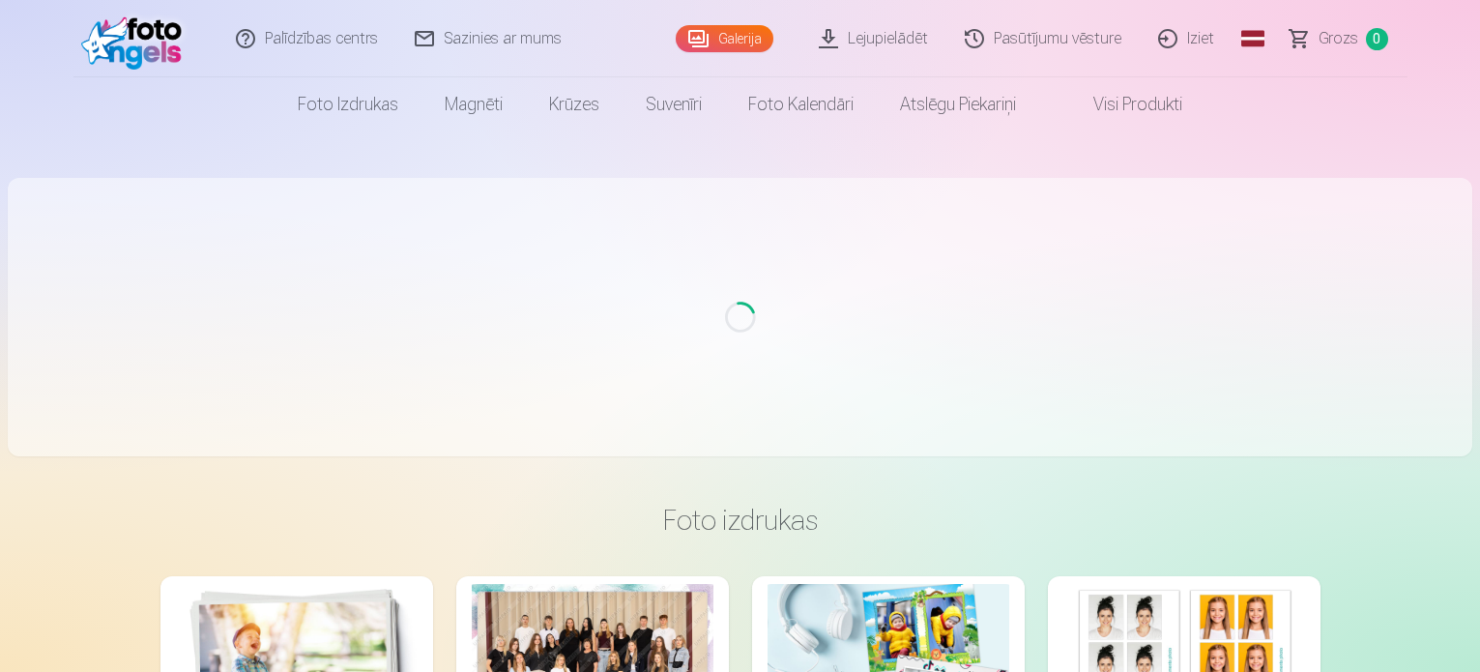  I want to click on a: Magnēti, so click(474, 104).